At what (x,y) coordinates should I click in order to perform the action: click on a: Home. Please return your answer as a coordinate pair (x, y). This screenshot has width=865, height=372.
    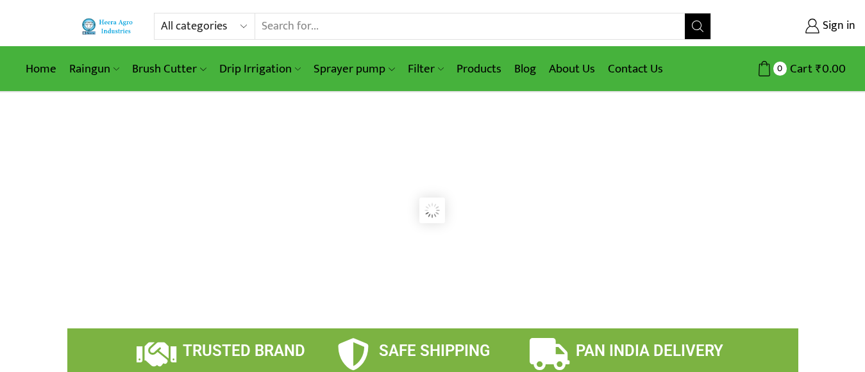
    Looking at the image, I should click on (41, 69).